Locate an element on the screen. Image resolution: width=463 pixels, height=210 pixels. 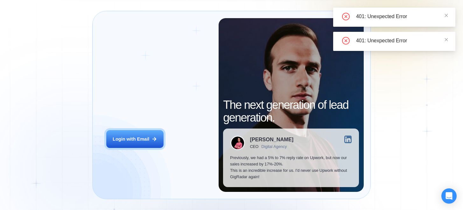
p: Previously, we had a 5% to 7% reply rate on Upwork, but now our sales increased by 17%-20%. This ... is located at coordinates (291, 167).